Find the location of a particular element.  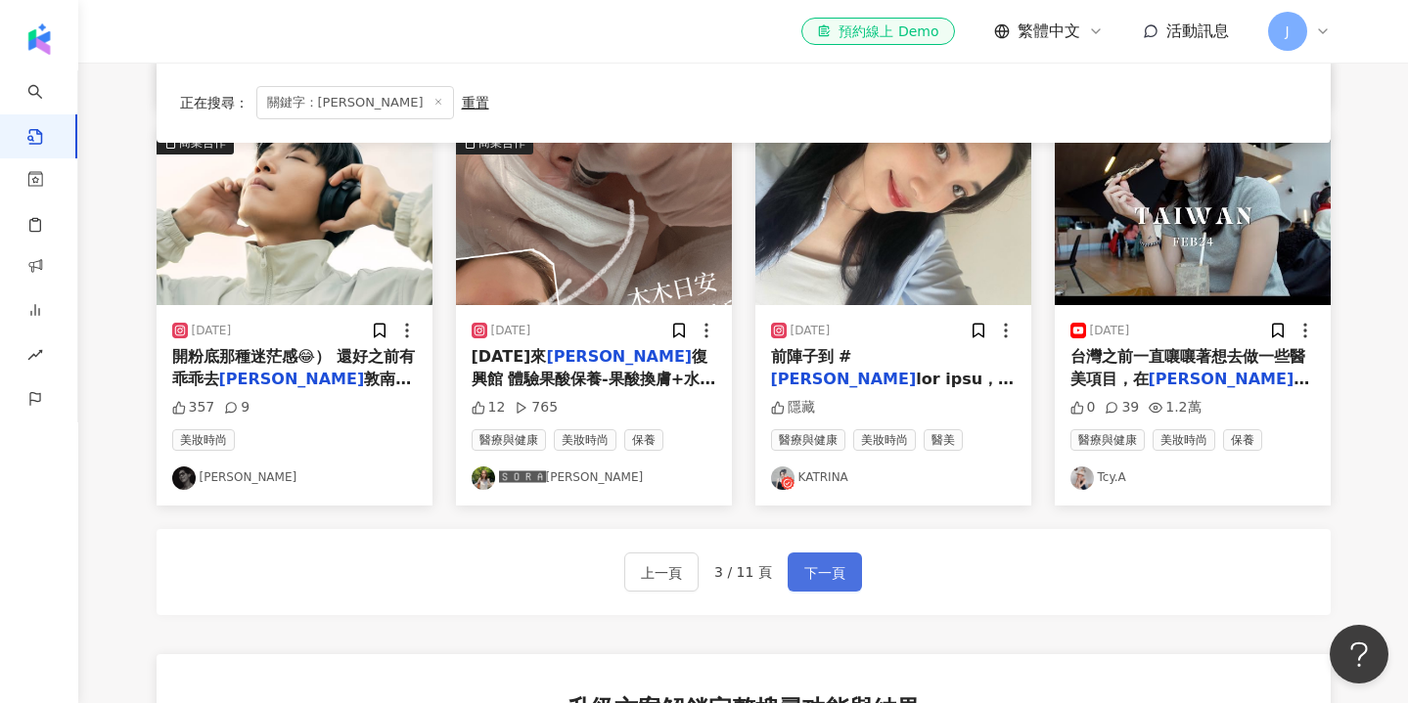

button: 上一頁 is located at coordinates (661, 572).